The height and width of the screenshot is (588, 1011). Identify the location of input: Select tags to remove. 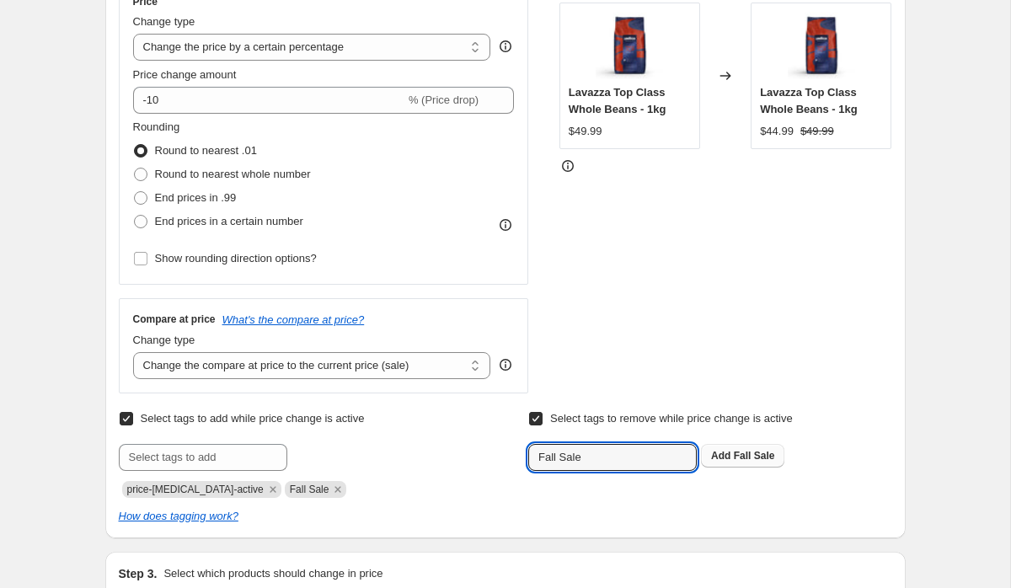
(613, 458).